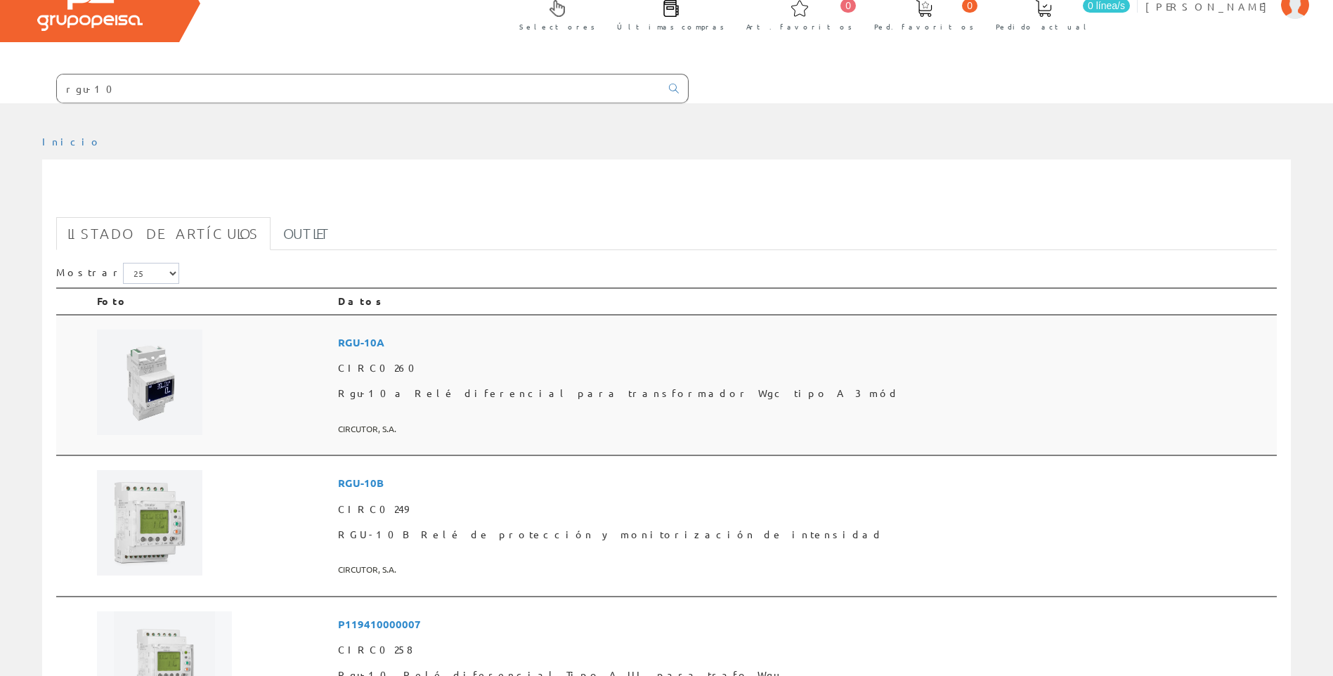 Image resolution: width=1333 pixels, height=676 pixels. I want to click on th: Foto, so click(211, 301).